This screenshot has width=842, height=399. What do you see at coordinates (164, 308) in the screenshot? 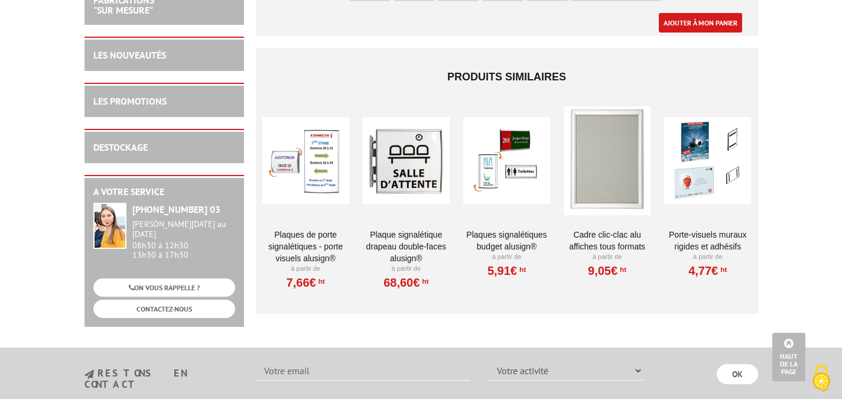
I see `a: CONTACTEZ-NOUS` at bounding box center [164, 308].